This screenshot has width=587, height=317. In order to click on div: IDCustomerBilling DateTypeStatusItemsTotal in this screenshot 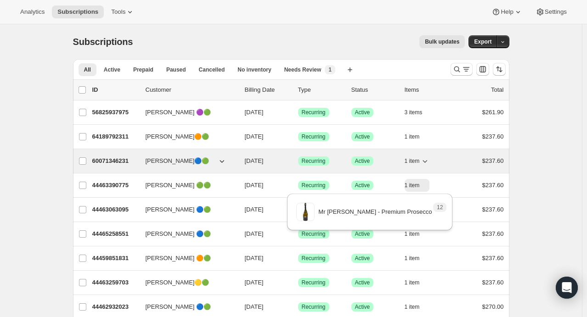, I will do `click(298, 90)`.